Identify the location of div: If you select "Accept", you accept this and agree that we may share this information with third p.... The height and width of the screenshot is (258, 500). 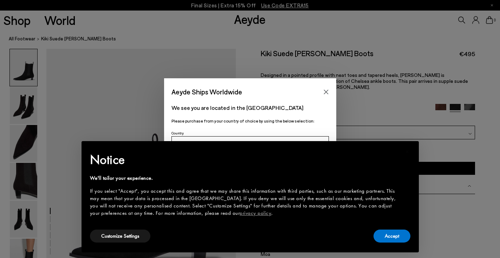
(245, 202).